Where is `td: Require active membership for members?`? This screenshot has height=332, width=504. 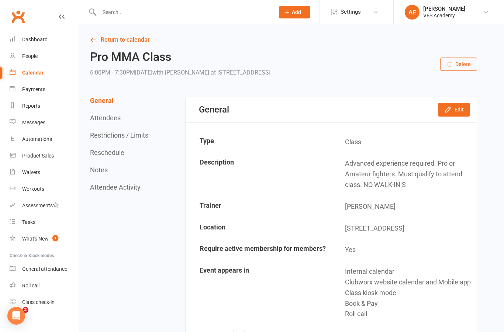
td: Require active membership for members? is located at coordinates (259, 250).